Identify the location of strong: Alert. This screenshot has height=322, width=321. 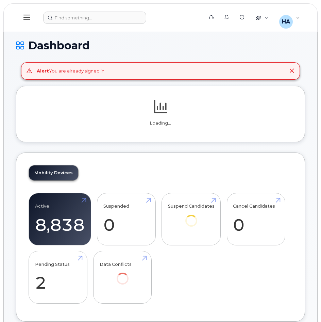
(43, 71).